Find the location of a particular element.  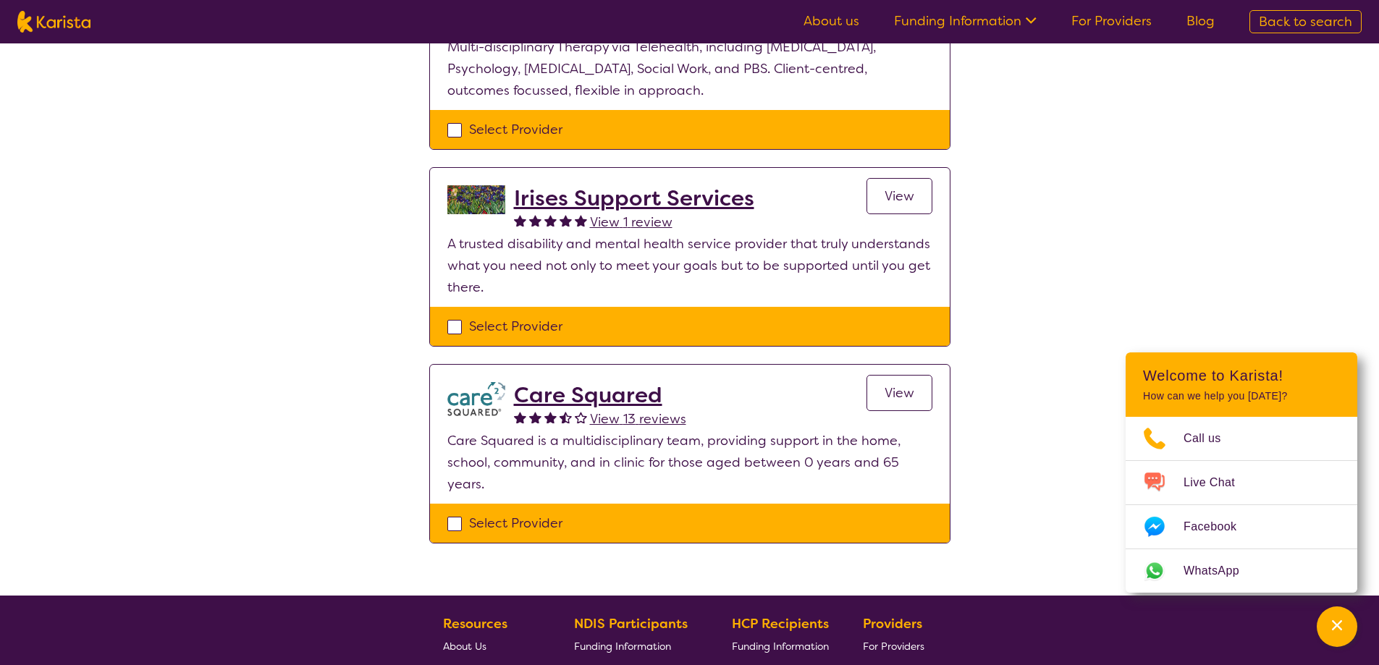

span: Call us is located at coordinates (1211, 439).